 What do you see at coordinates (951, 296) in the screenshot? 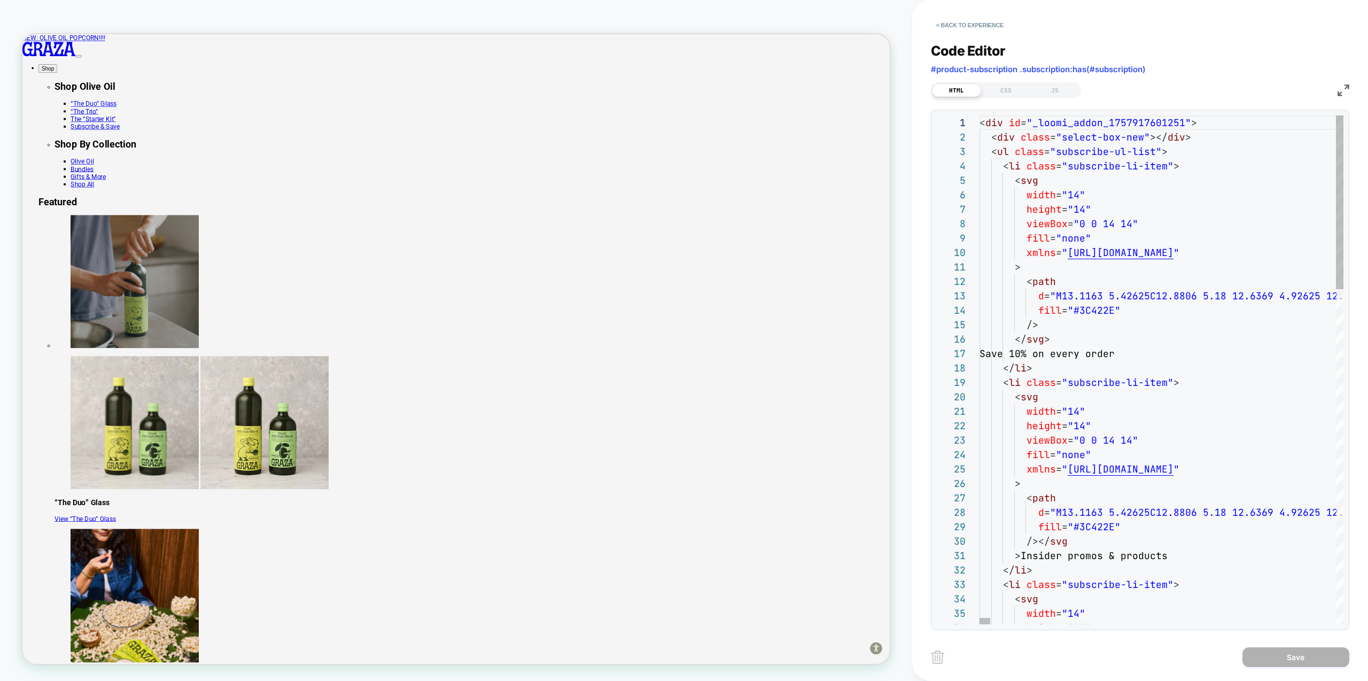
I see `div: 13` at bounding box center [951, 296].